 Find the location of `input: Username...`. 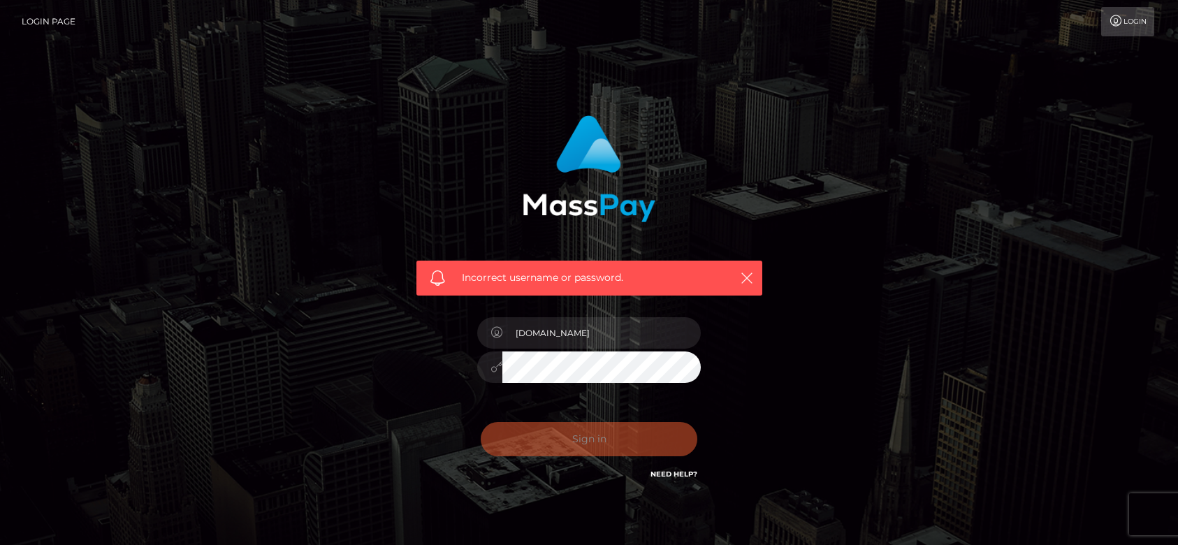

input: Username... is located at coordinates (601, 332).